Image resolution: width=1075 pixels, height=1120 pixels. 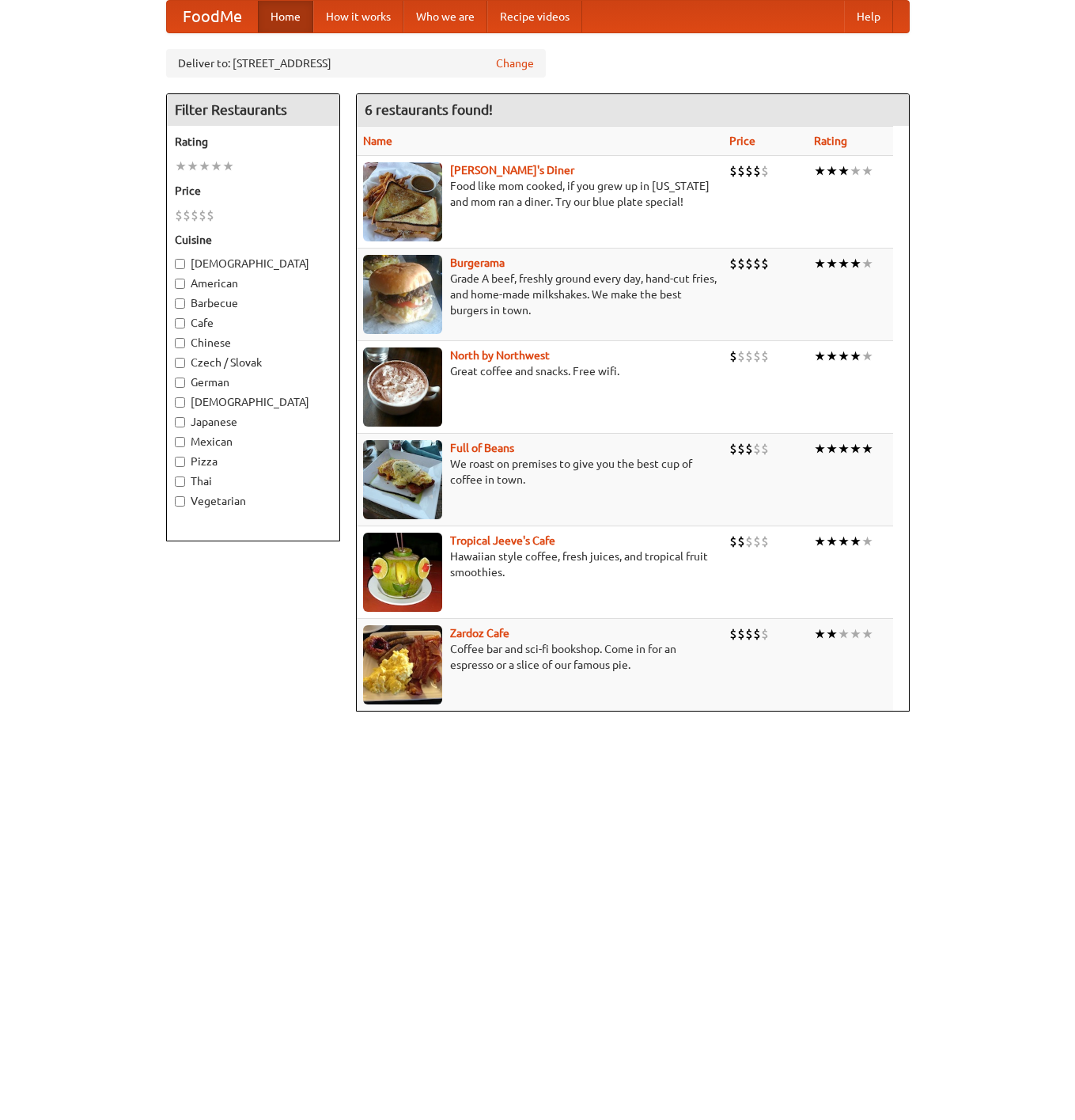 What do you see at coordinates (180, 422) in the screenshot?
I see `input: Japanese` at bounding box center [180, 422].